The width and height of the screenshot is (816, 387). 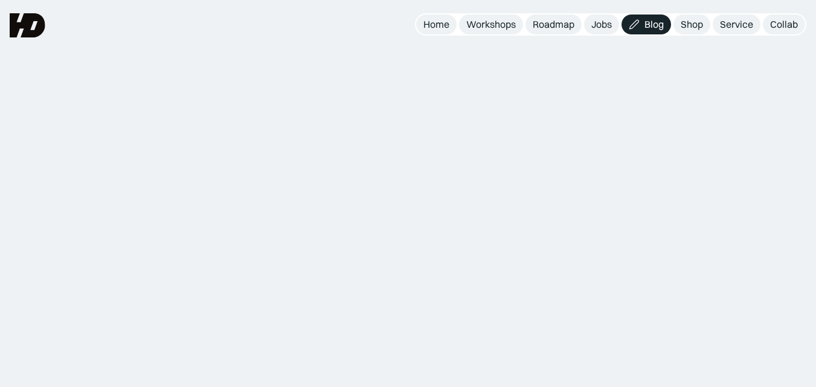 I want to click on a: Workshops, so click(x=491, y=24).